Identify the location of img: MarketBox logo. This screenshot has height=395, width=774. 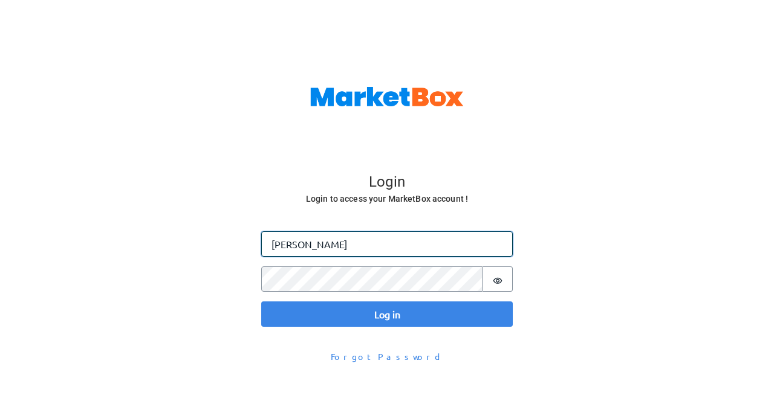
(387, 97).